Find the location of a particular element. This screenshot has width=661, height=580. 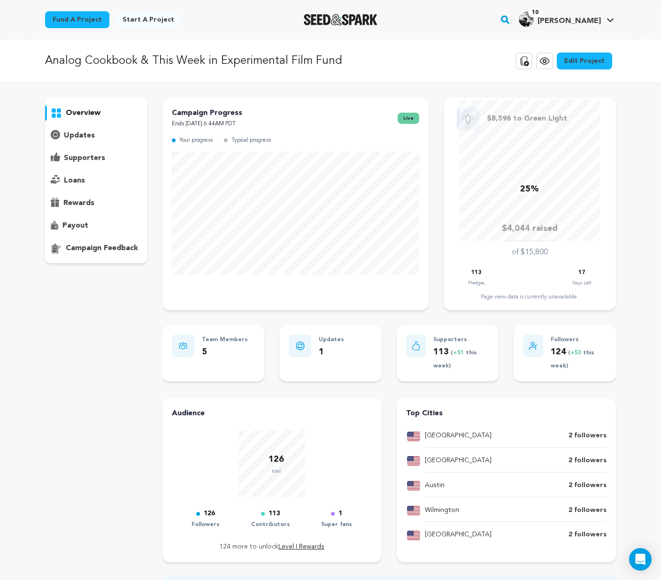

p: Austin is located at coordinates (435, 486).